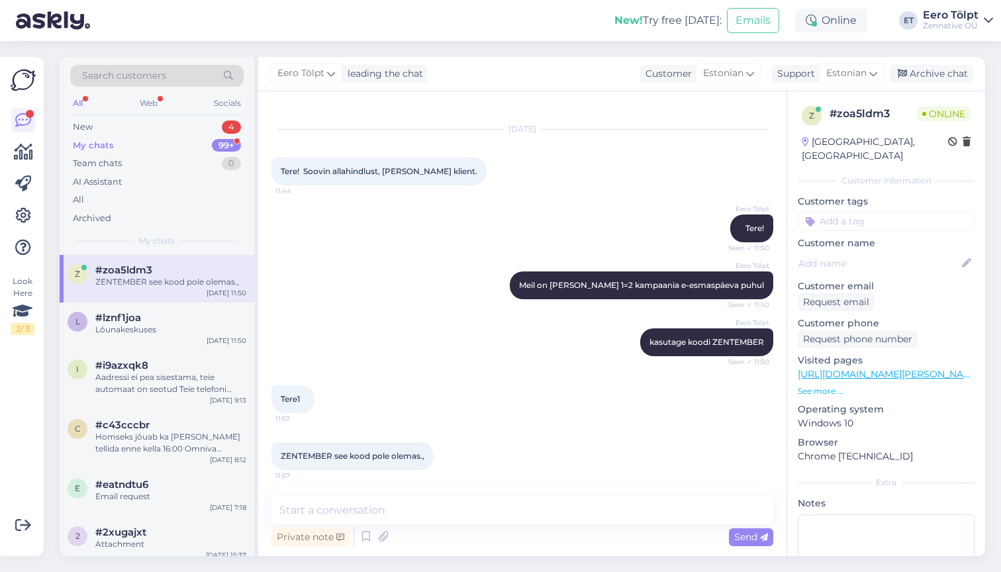 This screenshot has height=572, width=1001. I want to click on div: Archive chat, so click(931, 73).